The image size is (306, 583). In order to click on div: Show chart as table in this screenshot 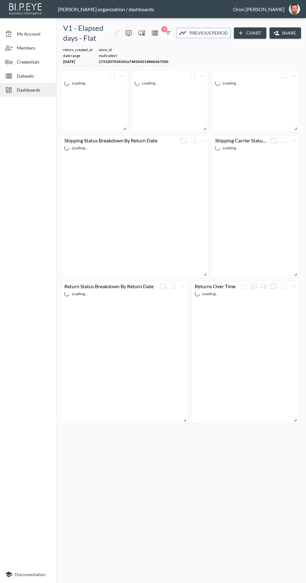, I will do `click(253, 287)`.